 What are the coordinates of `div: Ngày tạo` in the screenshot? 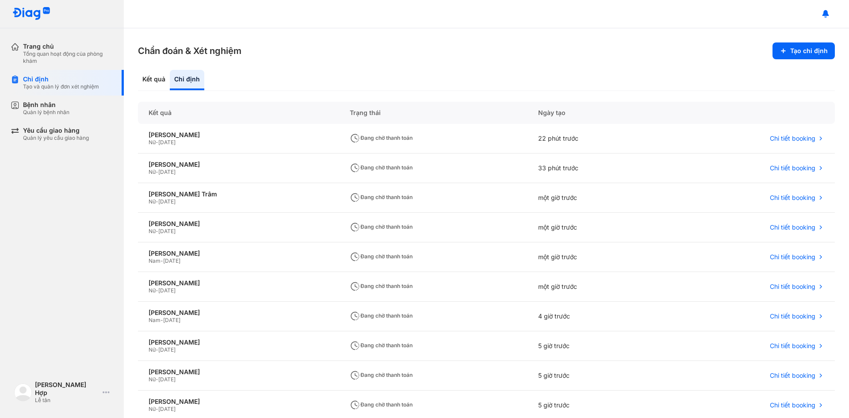 It's located at (597, 113).